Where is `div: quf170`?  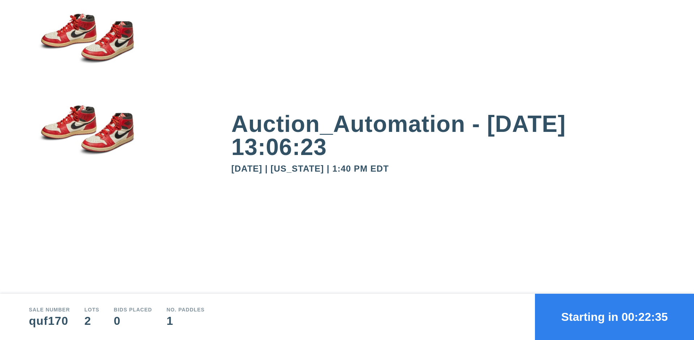 div: quf170 is located at coordinates (50, 321).